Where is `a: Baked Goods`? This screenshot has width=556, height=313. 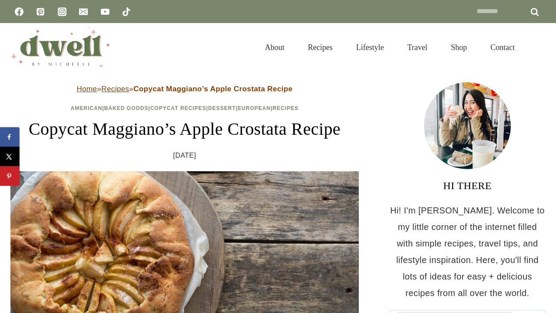
a: Baked Goods is located at coordinates (126, 108).